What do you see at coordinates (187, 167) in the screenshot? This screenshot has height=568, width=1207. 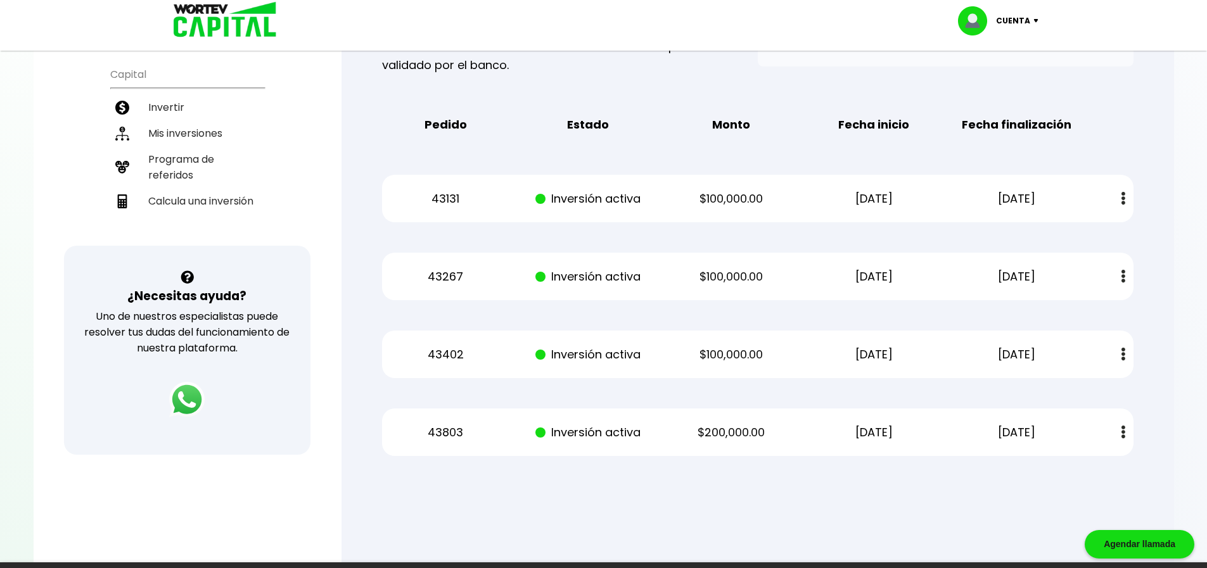 I see `li: Programa de referidos` at bounding box center [187, 167].